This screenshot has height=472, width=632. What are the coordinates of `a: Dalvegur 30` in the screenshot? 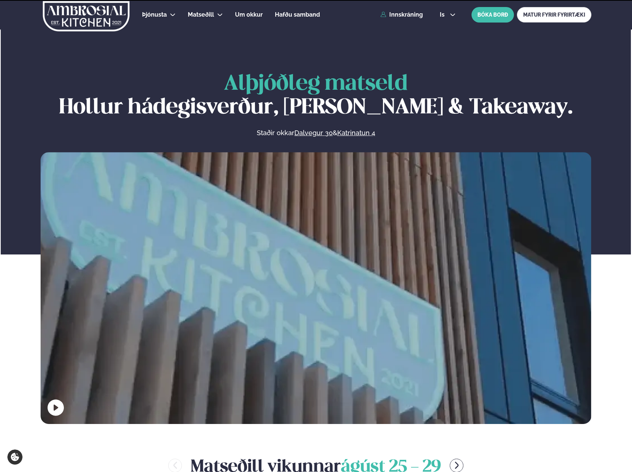 It's located at (314, 133).